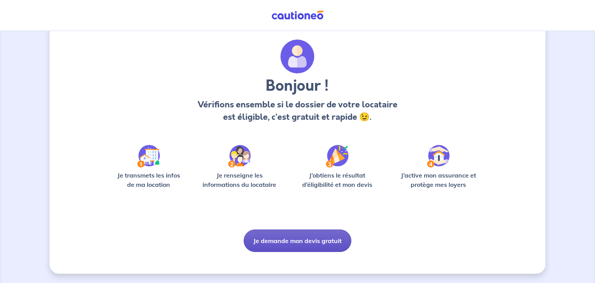  I want to click on p: Je renseigne les informations du locataire, so click(239, 180).